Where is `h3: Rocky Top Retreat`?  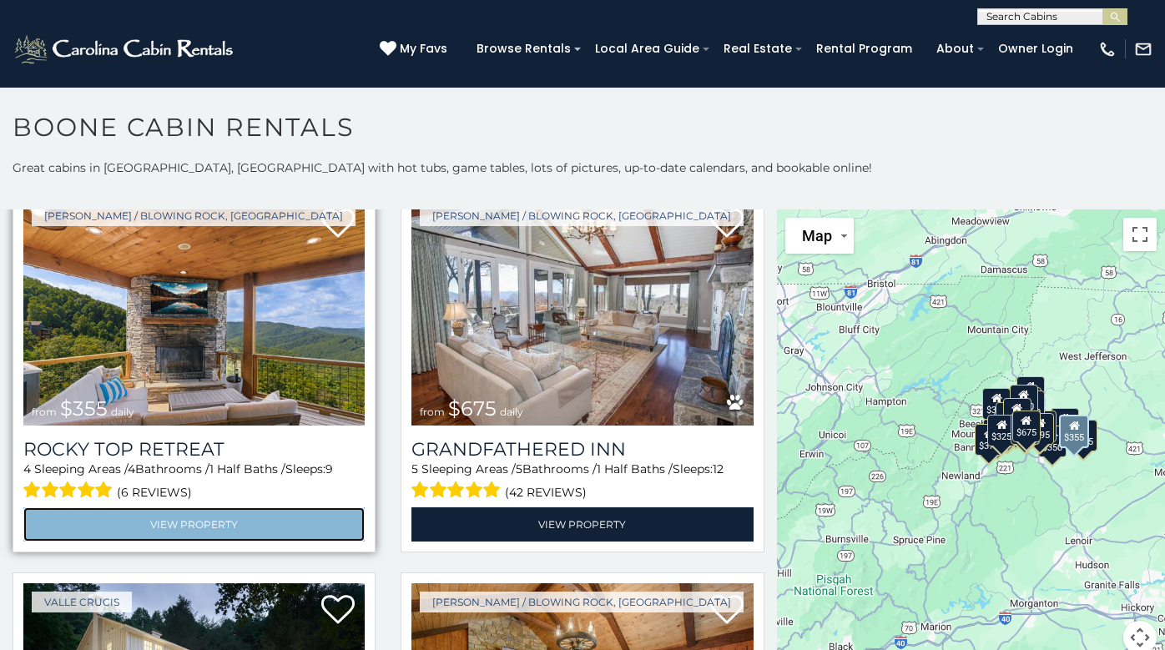 h3: Rocky Top Retreat is located at coordinates (194, 449).